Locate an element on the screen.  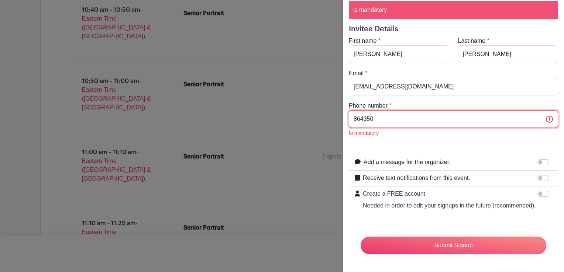
input: Submit Signup is located at coordinates (453, 246).